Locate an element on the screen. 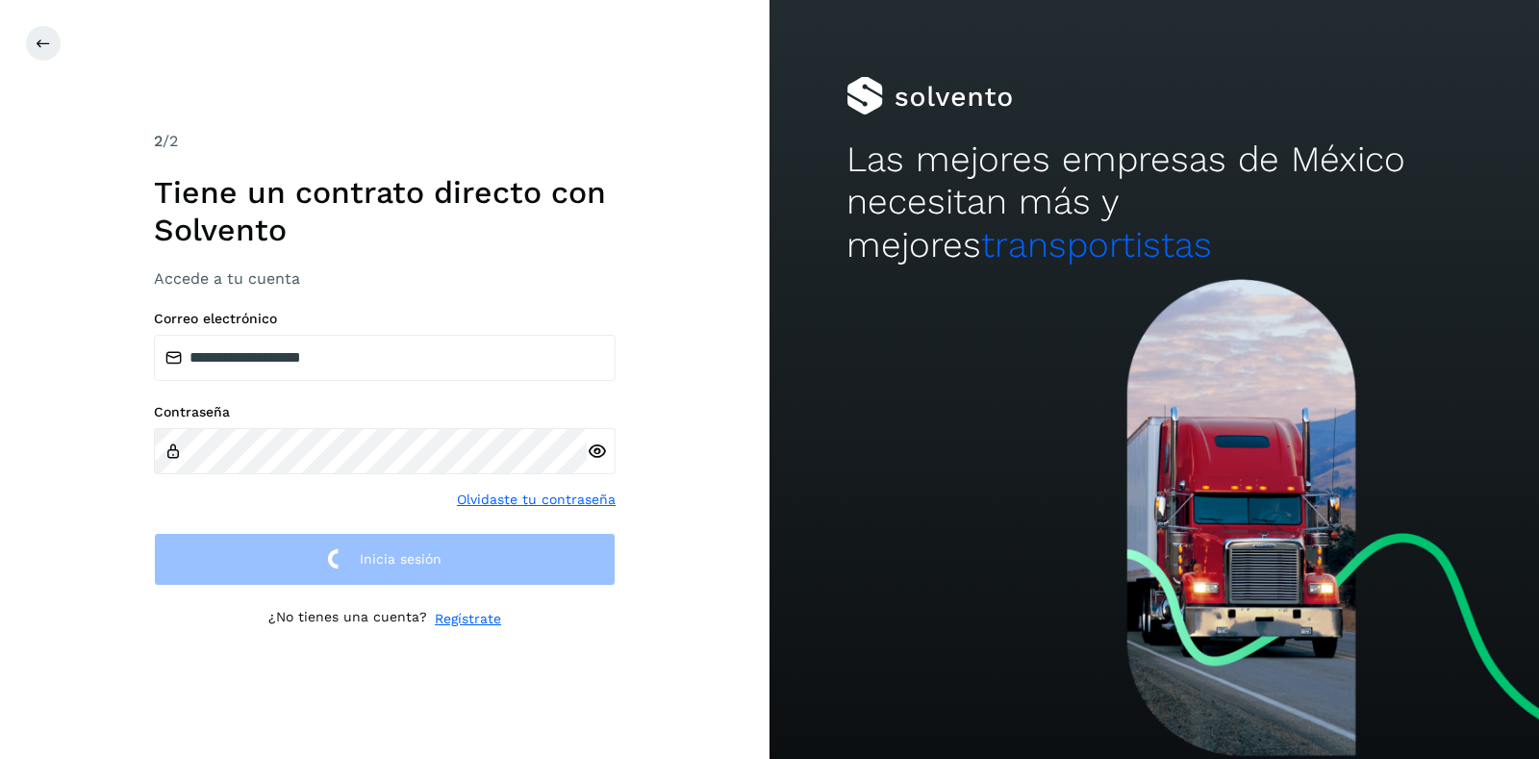 This screenshot has height=759, width=1539. a: Regístrate is located at coordinates (468, 619).